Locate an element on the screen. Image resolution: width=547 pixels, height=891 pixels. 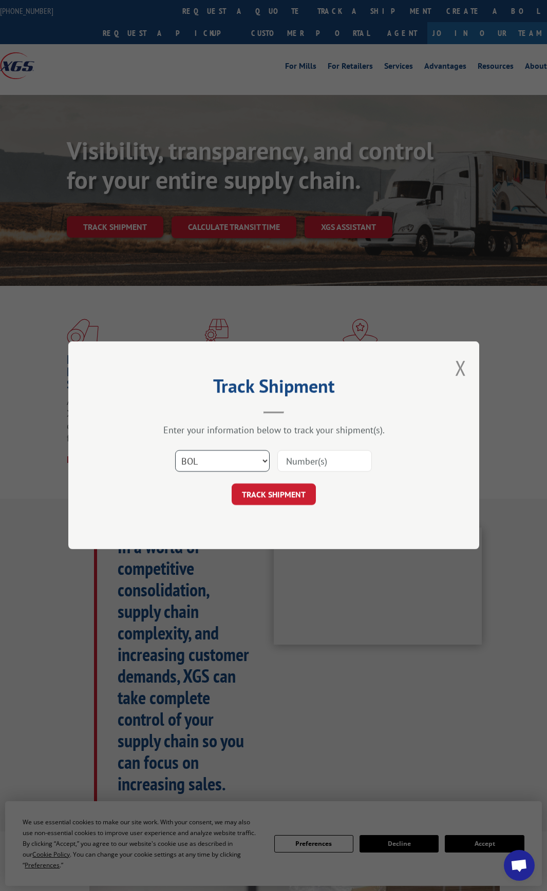
h2: Track Shipment is located at coordinates (274, 389).